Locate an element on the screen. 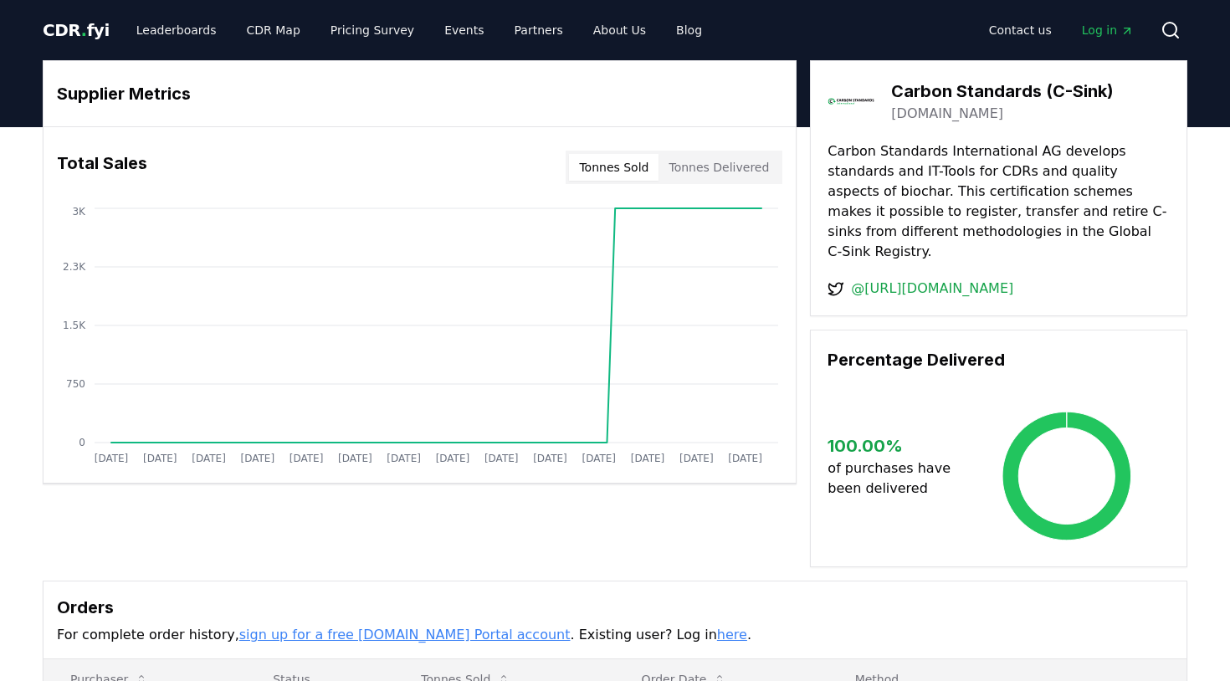 The width and height of the screenshot is (1230, 681). tspan: 3K is located at coordinates (79, 212).